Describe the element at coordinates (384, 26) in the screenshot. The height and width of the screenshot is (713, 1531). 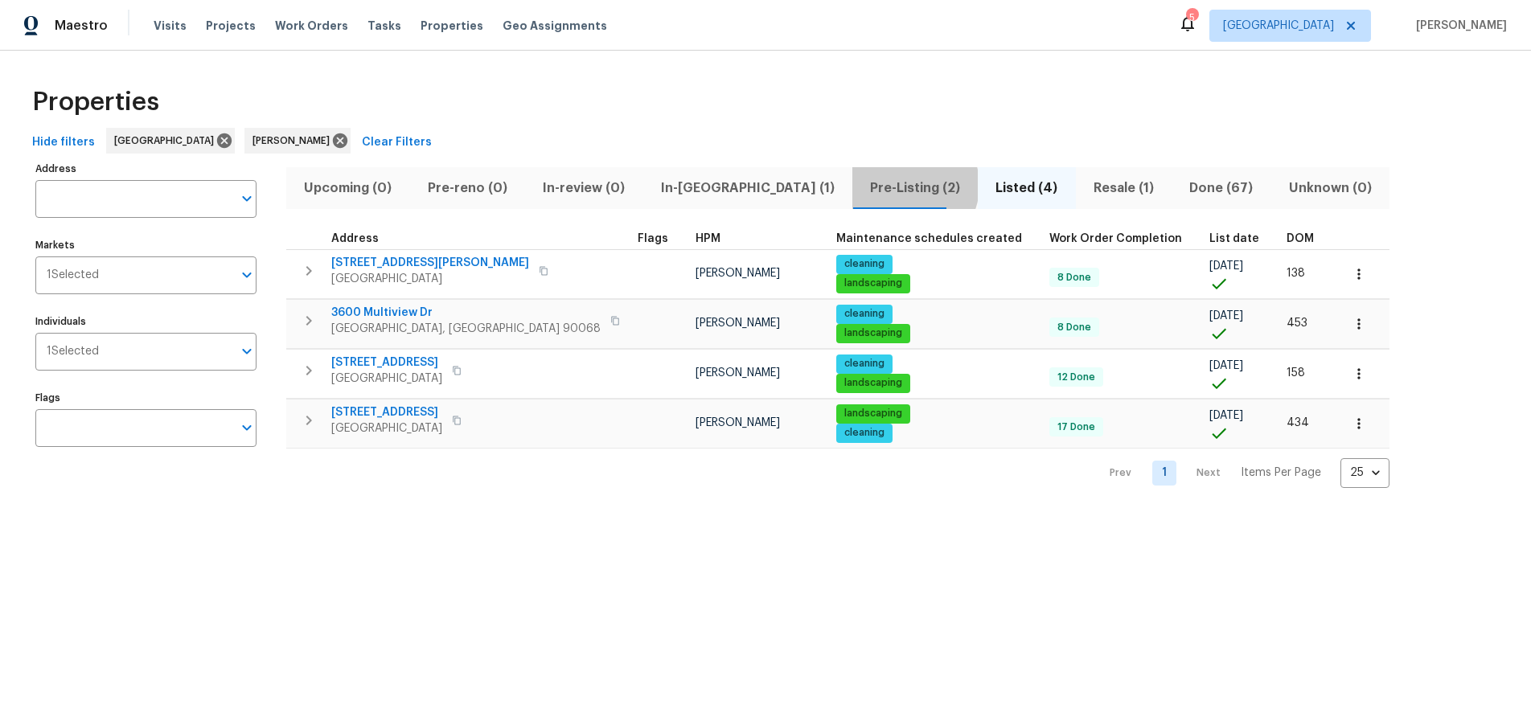
I see `span: Tasks` at that location.